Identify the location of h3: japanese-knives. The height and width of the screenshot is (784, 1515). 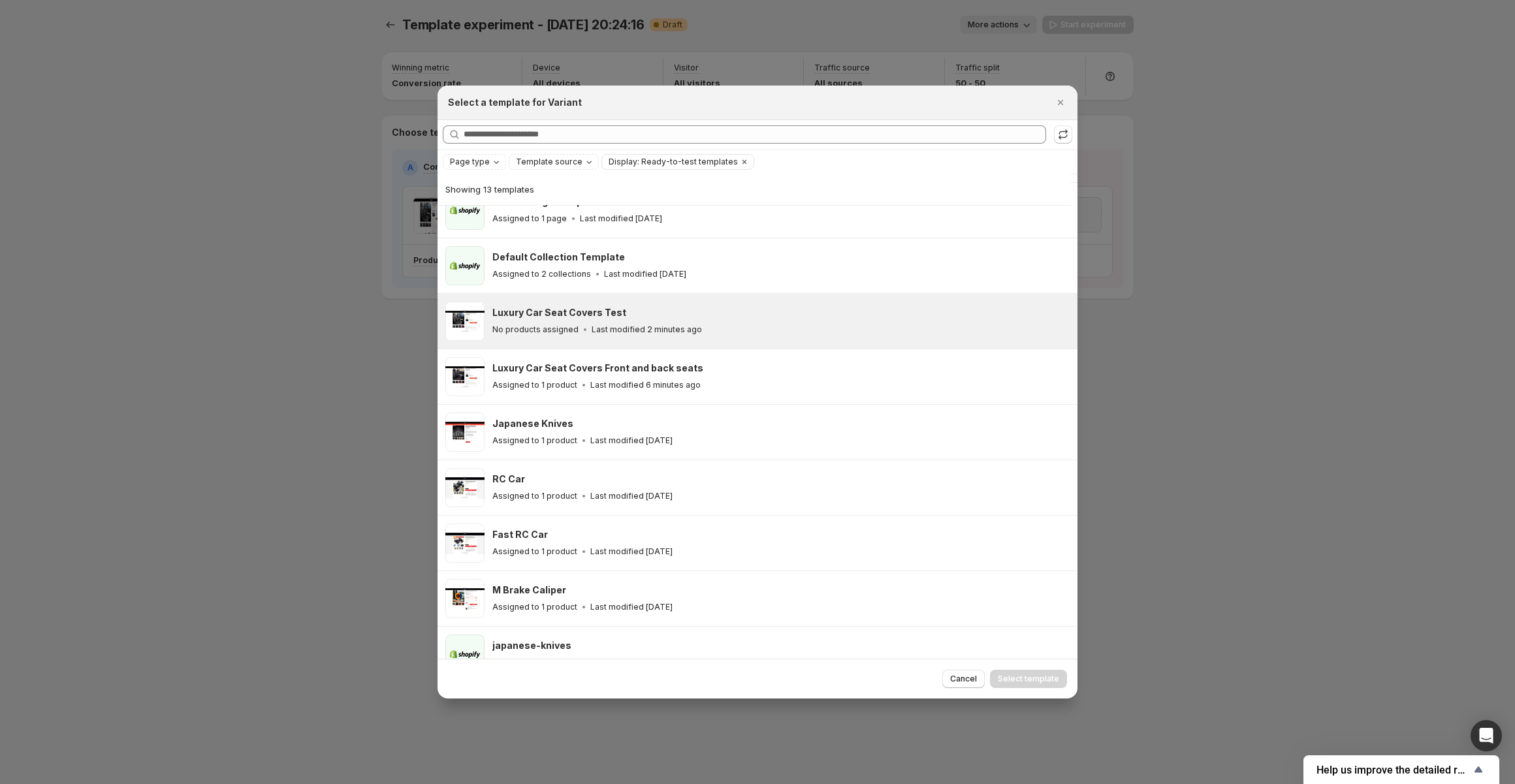
(531, 646).